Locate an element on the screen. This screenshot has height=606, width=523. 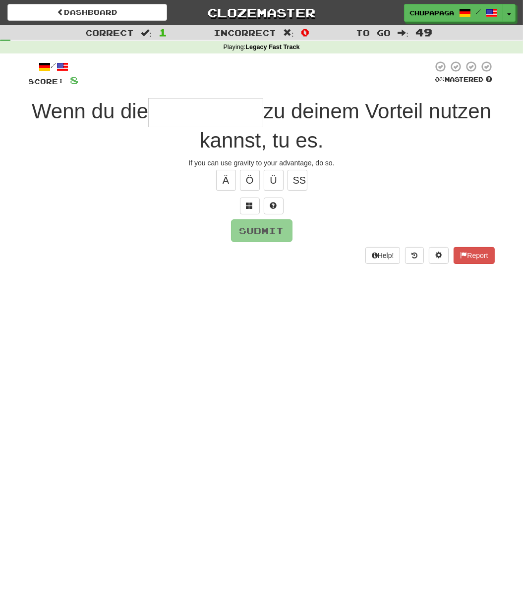
div: If you can use gravity to your advantage, do so. is located at coordinates (262, 163).